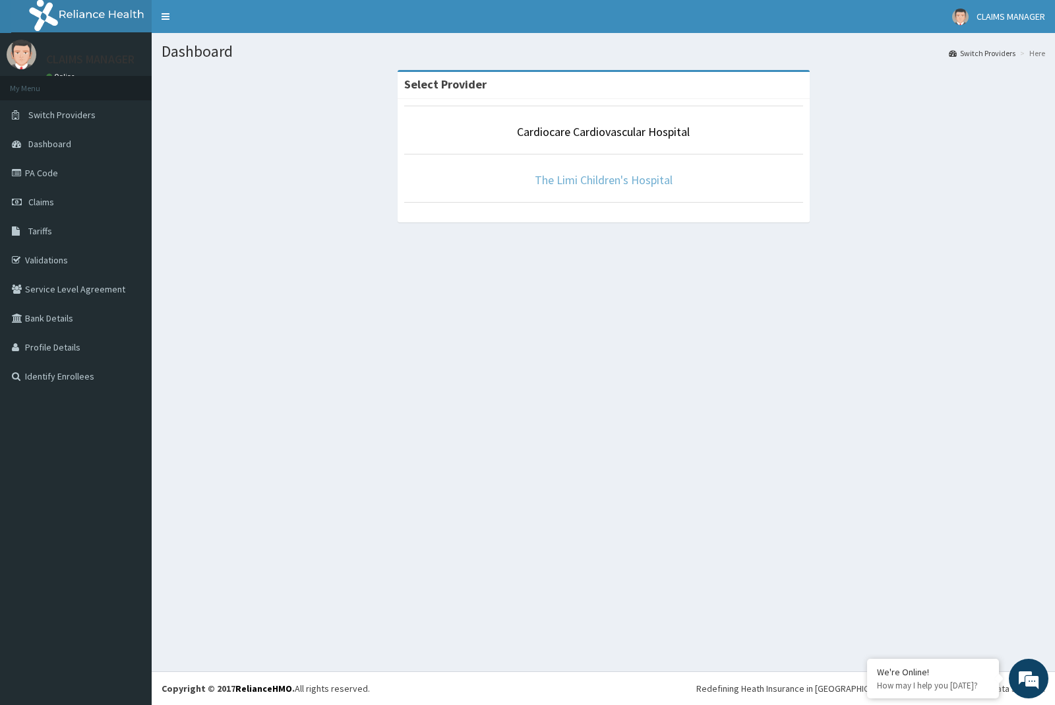 The height and width of the screenshot is (705, 1055). Describe the element at coordinates (445, 84) in the screenshot. I see `strong: Select Provider` at that location.